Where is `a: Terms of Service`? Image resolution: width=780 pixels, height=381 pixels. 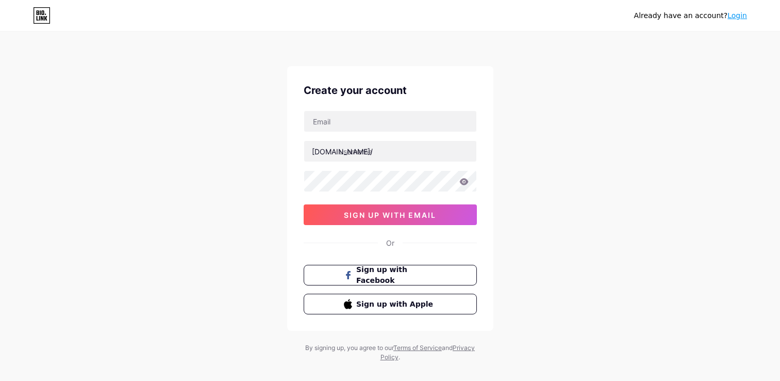
a: Terms of Service is located at coordinates (418, 347).